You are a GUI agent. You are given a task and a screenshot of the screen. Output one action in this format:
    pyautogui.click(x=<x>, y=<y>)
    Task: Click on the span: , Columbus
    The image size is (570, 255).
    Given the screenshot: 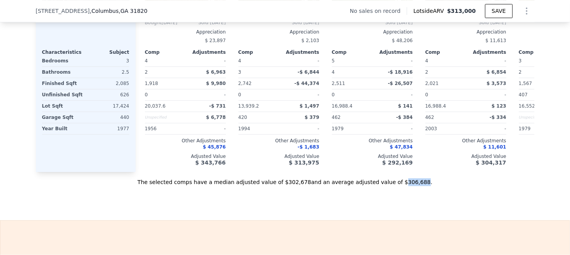 What is the action you would take?
    pyautogui.click(x=119, y=11)
    